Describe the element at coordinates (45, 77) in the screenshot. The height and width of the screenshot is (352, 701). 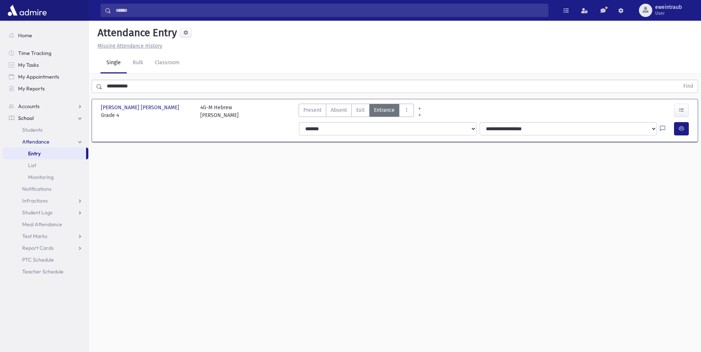
I see `a: My Appointments` at that location.